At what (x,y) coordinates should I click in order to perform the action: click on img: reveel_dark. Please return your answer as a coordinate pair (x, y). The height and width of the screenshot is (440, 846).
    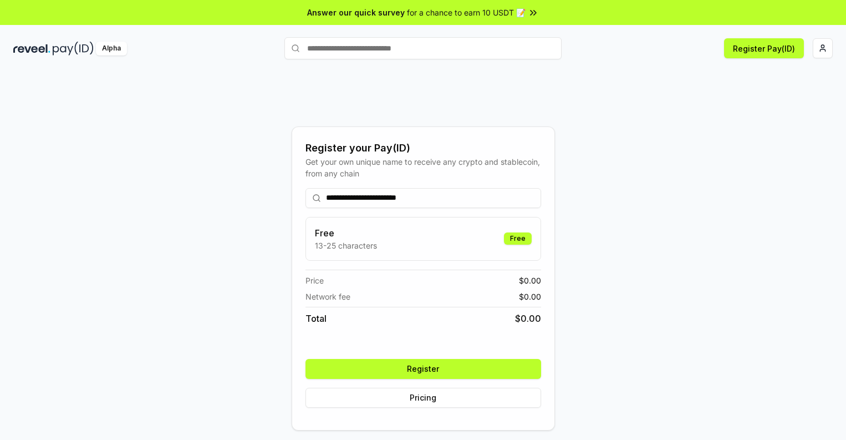
    Looking at the image, I should click on (32, 48).